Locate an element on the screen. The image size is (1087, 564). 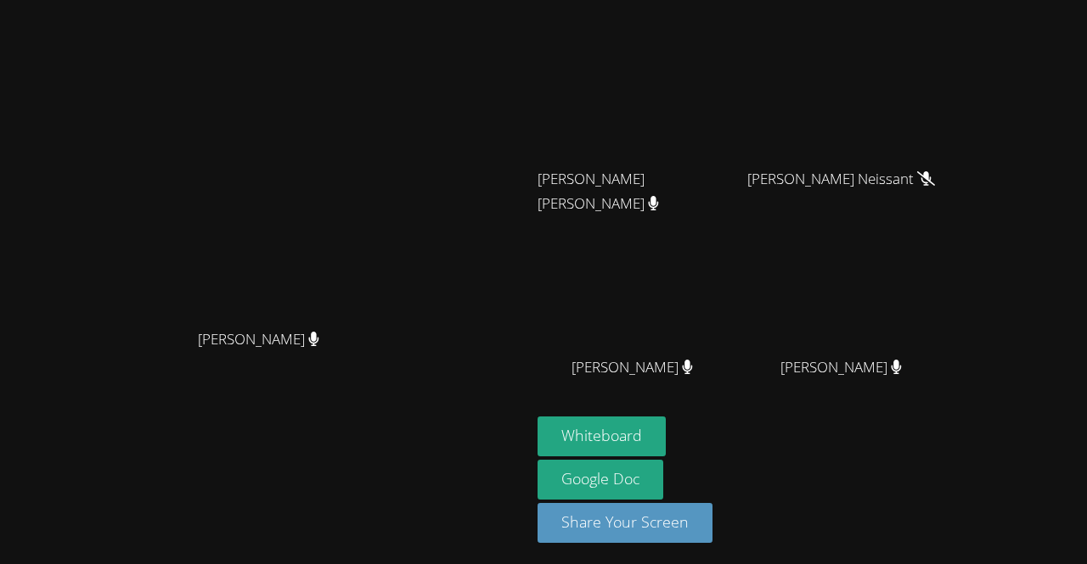
button: Share Your Screen is located at coordinates (625, 523).